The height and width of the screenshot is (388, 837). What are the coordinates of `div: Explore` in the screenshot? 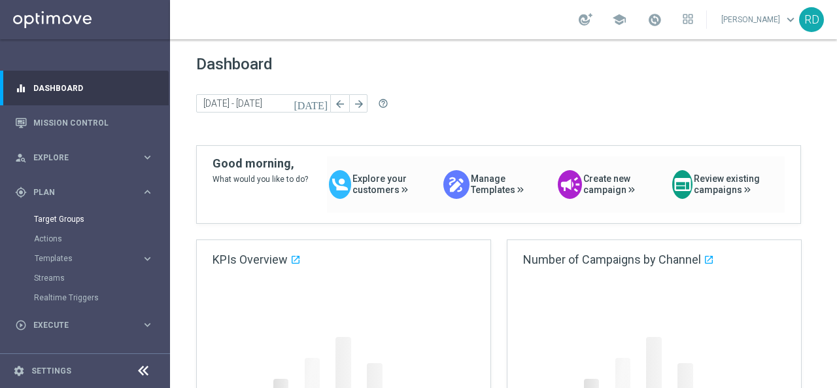 It's located at (78, 158).